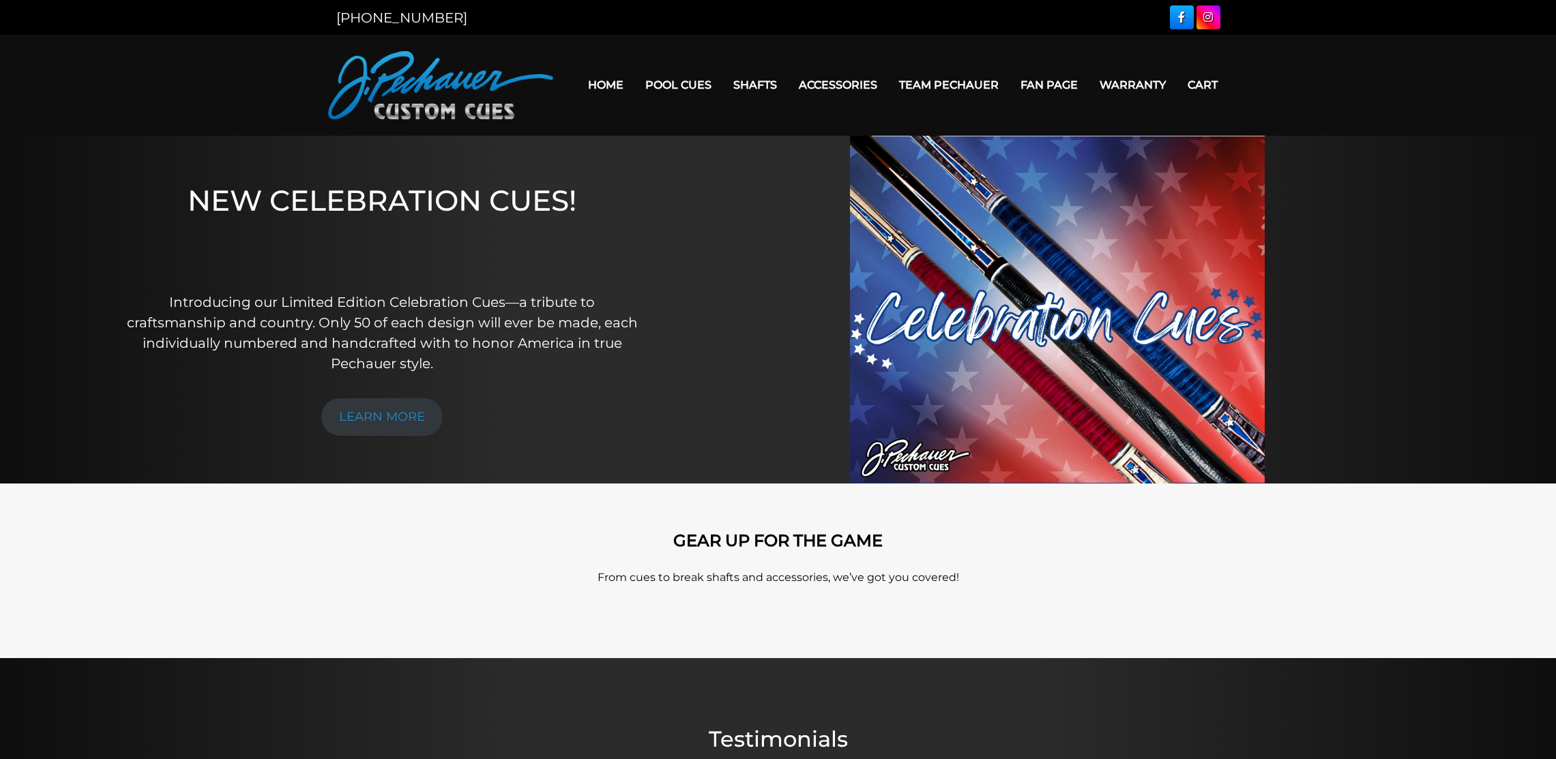  Describe the element at coordinates (778, 540) in the screenshot. I see `strong: GEAR UP FOR THE GAME` at that location.